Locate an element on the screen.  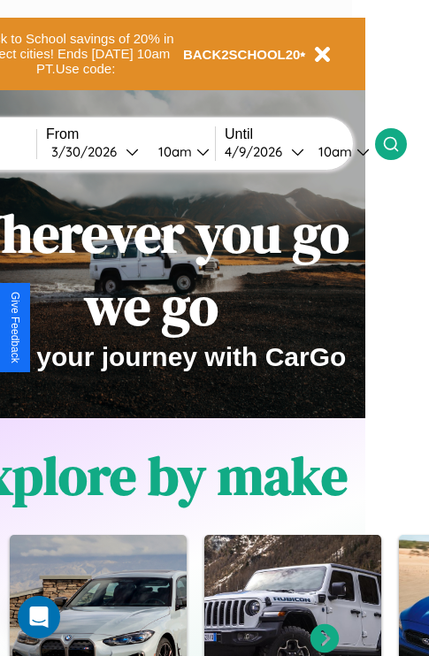
label: From is located at coordinates (130, 134).